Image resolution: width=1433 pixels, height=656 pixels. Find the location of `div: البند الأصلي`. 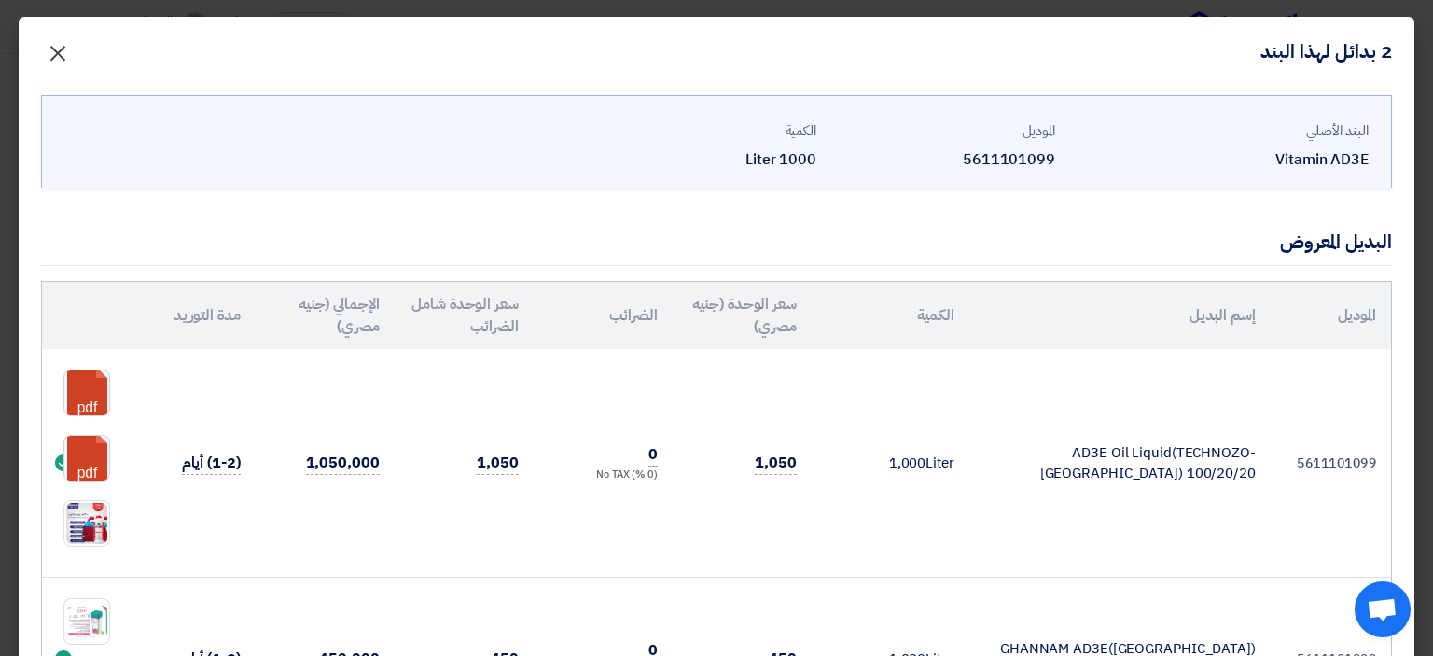

div: البند الأصلي is located at coordinates (1219, 131).